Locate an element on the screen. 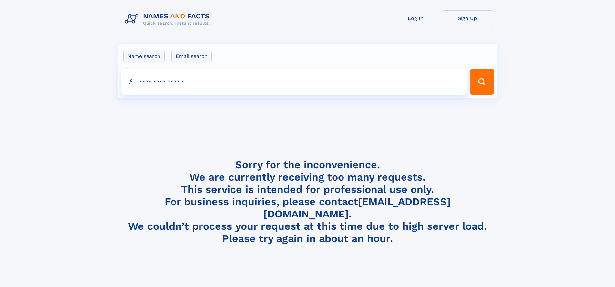  h4: Sorry for the inconvenience. We are currently receiving too many requests. This service is intend... is located at coordinates (308, 201).